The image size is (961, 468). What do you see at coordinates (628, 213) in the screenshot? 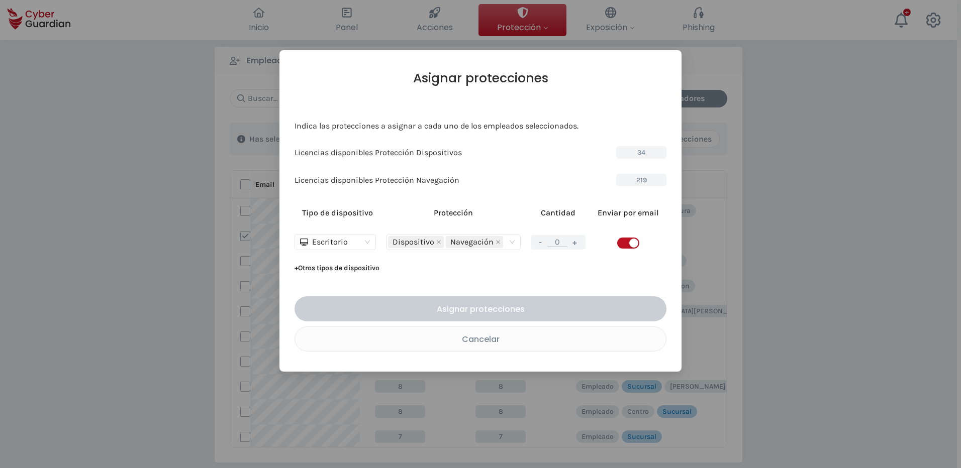
I see `th: Enviar por email` at bounding box center [628, 213].